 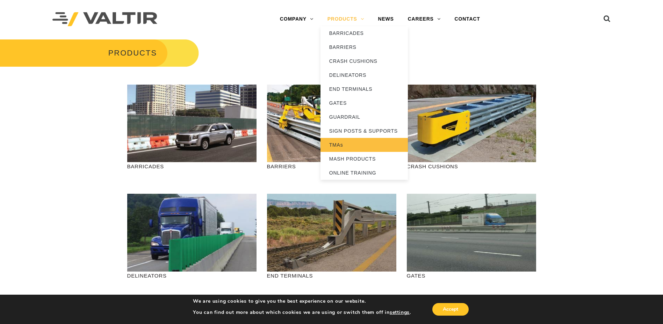 What do you see at coordinates (364, 103) in the screenshot?
I see `a: GATES` at bounding box center [364, 103].